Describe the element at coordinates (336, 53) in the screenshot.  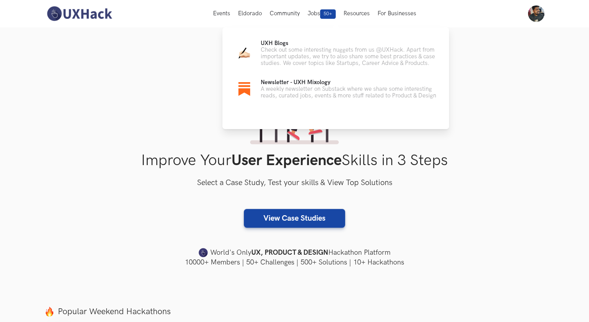
I see `a: BulbUXH BlogsCheck out some interesting nuggets from us @UXHack. Apart from important updates, we...` at that location.